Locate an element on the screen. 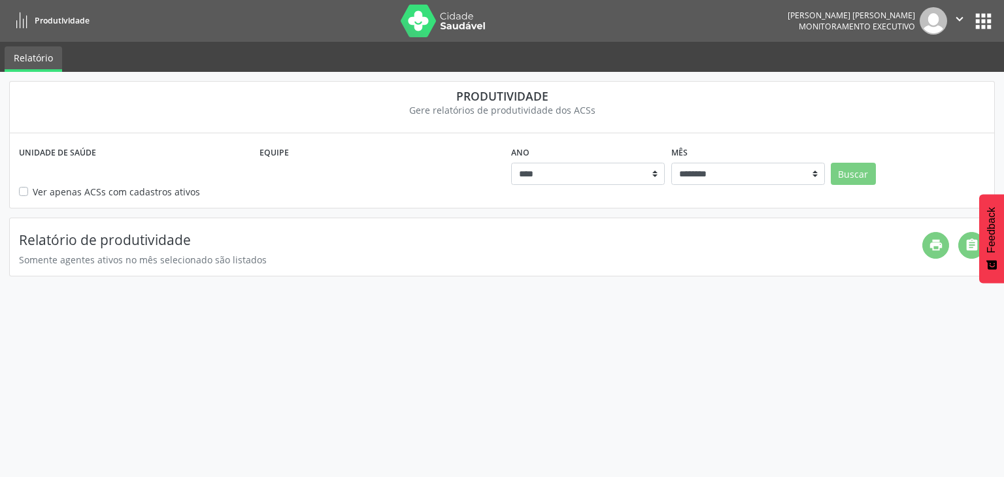 The image size is (1004, 477). label: Equipe is located at coordinates (274, 152).